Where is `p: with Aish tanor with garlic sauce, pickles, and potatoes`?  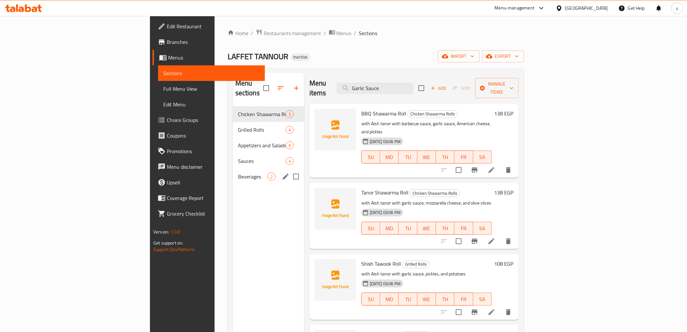
p: with Aish tanor with garlic sauce, pickles, and potatoes is located at coordinates (427, 274).